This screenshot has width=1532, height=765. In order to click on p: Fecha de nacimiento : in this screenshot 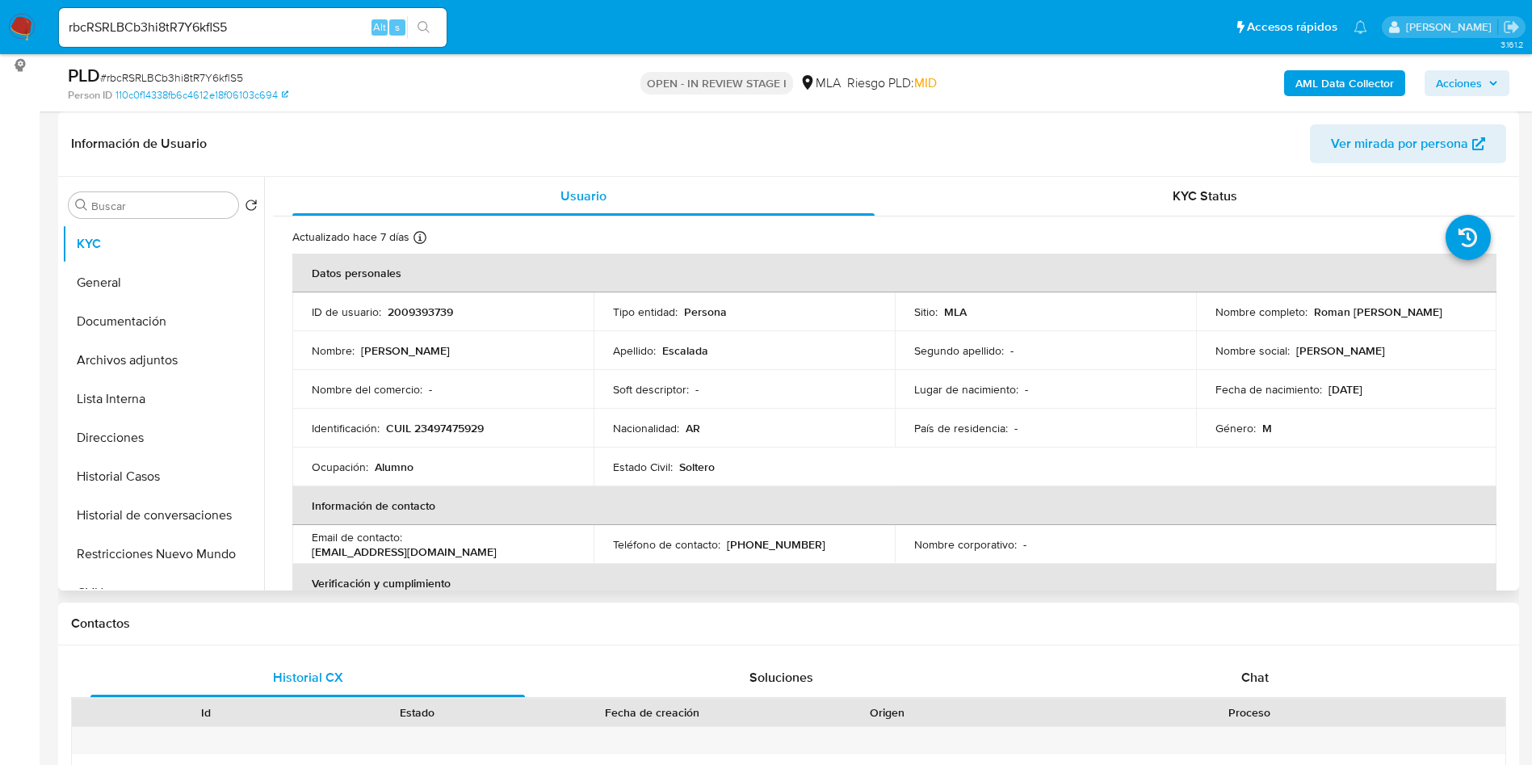, I will do `click(1269, 389)`.